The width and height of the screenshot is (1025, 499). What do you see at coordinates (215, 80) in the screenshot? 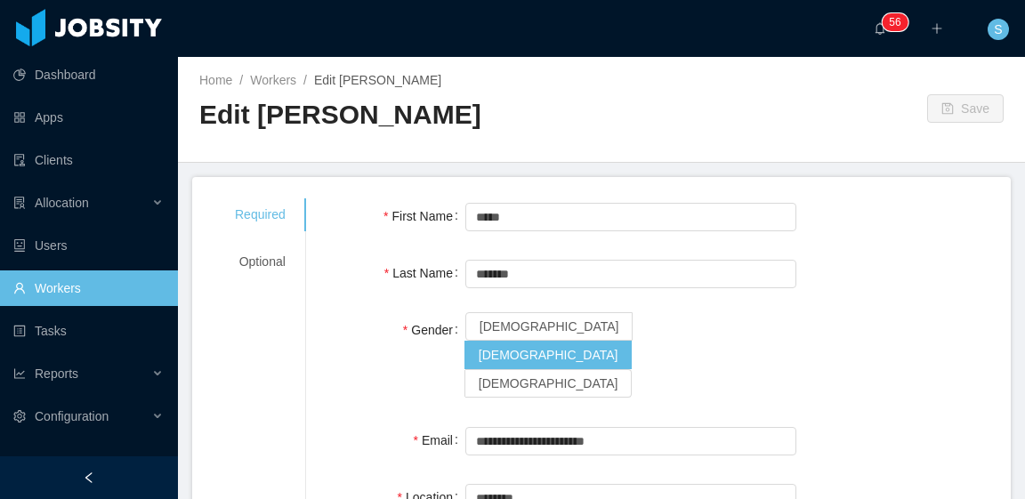
I see `a: Home` at bounding box center [215, 80].